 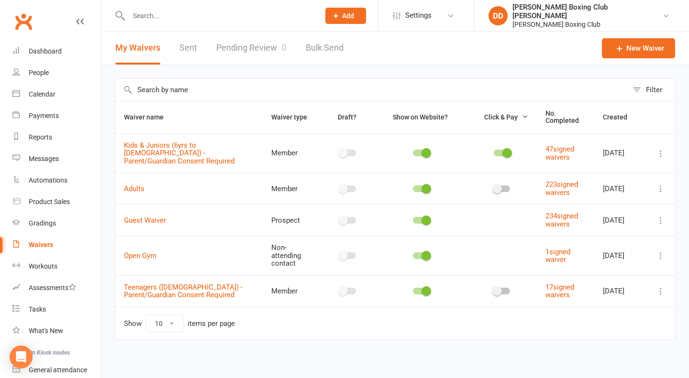 I want to click on span: Draft?, so click(x=347, y=117).